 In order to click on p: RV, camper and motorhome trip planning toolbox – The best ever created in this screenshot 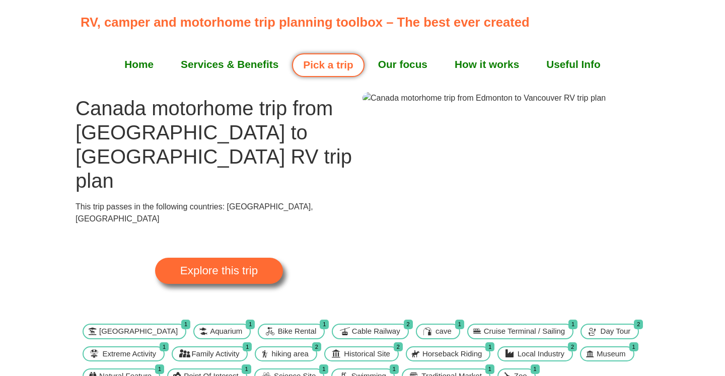, I will do `click(365, 22)`.